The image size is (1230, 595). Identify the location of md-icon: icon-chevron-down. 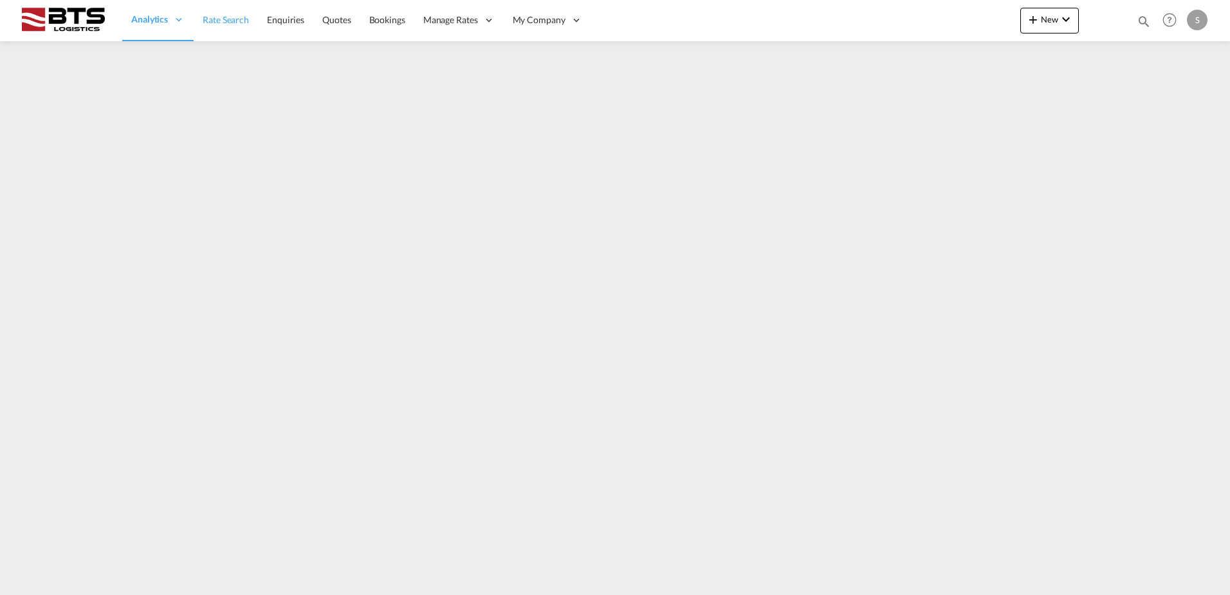
(1066, 19).